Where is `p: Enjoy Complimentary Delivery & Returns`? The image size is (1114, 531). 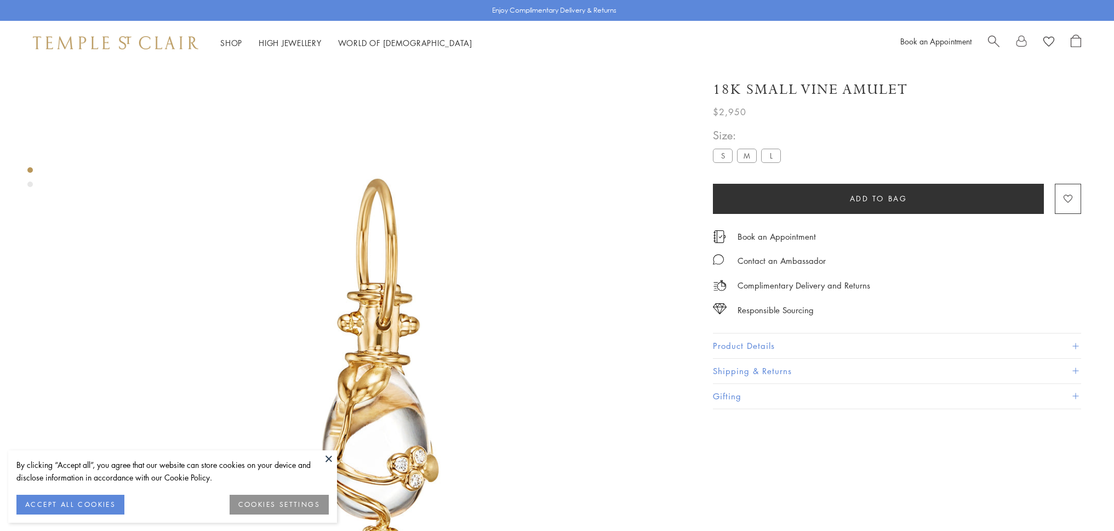
p: Enjoy Complimentary Delivery & Returns is located at coordinates (554, 10).